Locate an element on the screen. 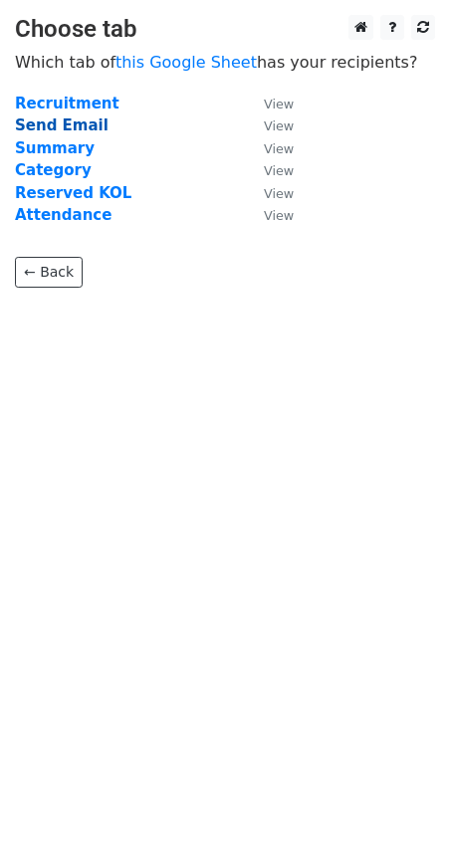 The width and height of the screenshot is (450, 861). a: Send Email is located at coordinates (62, 125).